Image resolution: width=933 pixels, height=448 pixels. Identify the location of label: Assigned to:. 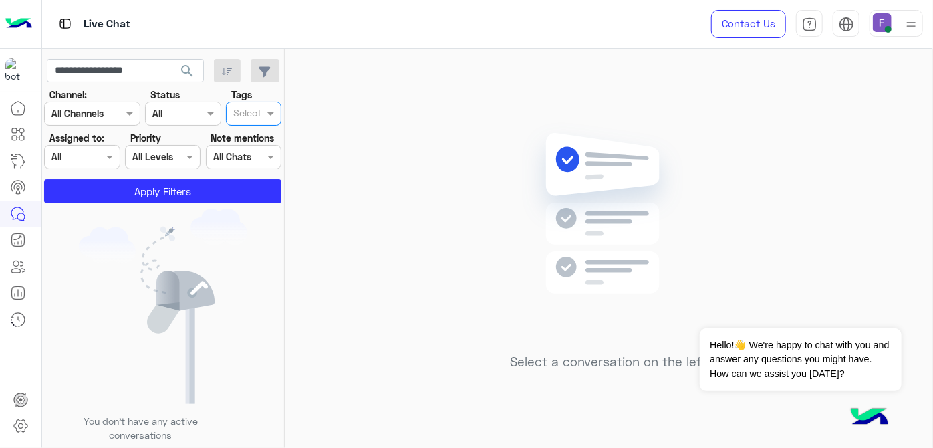
(77, 138).